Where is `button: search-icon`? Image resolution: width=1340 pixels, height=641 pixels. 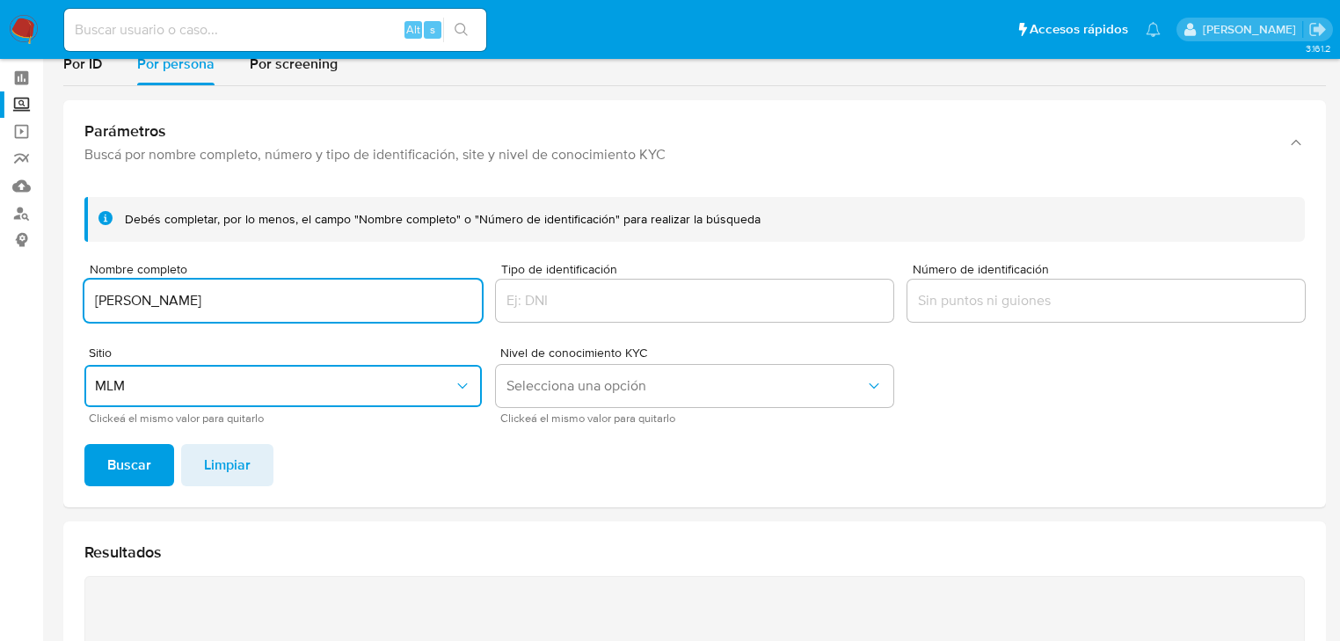 button: search-icon is located at coordinates (461, 30).